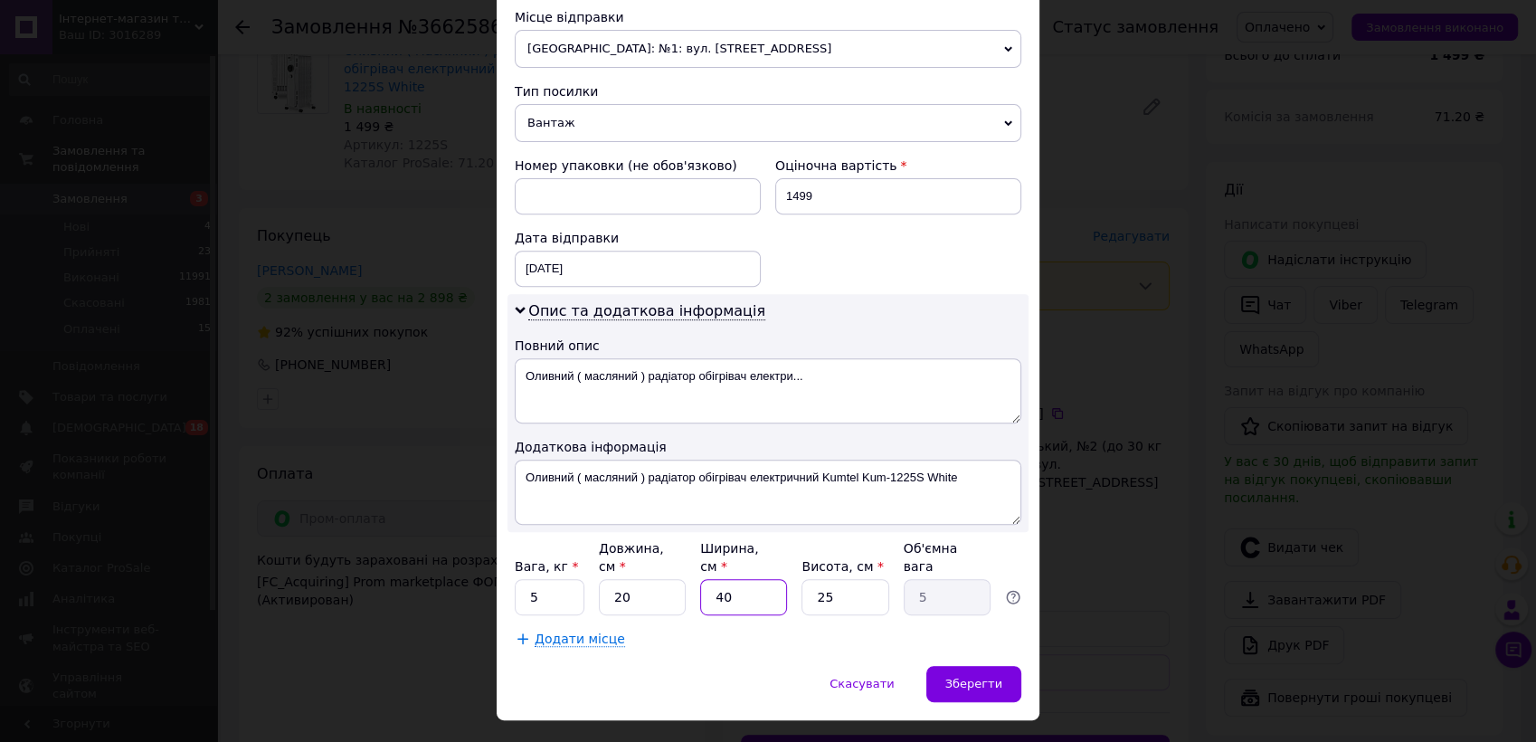 This screenshot has height=742, width=1536. What do you see at coordinates (729, 557) in the screenshot?
I see `label: Ширина, см` at bounding box center [729, 557].